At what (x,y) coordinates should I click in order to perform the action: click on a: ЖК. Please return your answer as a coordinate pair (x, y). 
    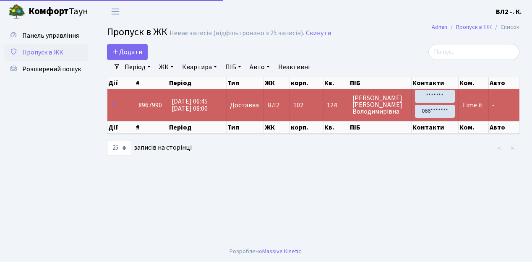
    Looking at the image, I should click on (166, 67).